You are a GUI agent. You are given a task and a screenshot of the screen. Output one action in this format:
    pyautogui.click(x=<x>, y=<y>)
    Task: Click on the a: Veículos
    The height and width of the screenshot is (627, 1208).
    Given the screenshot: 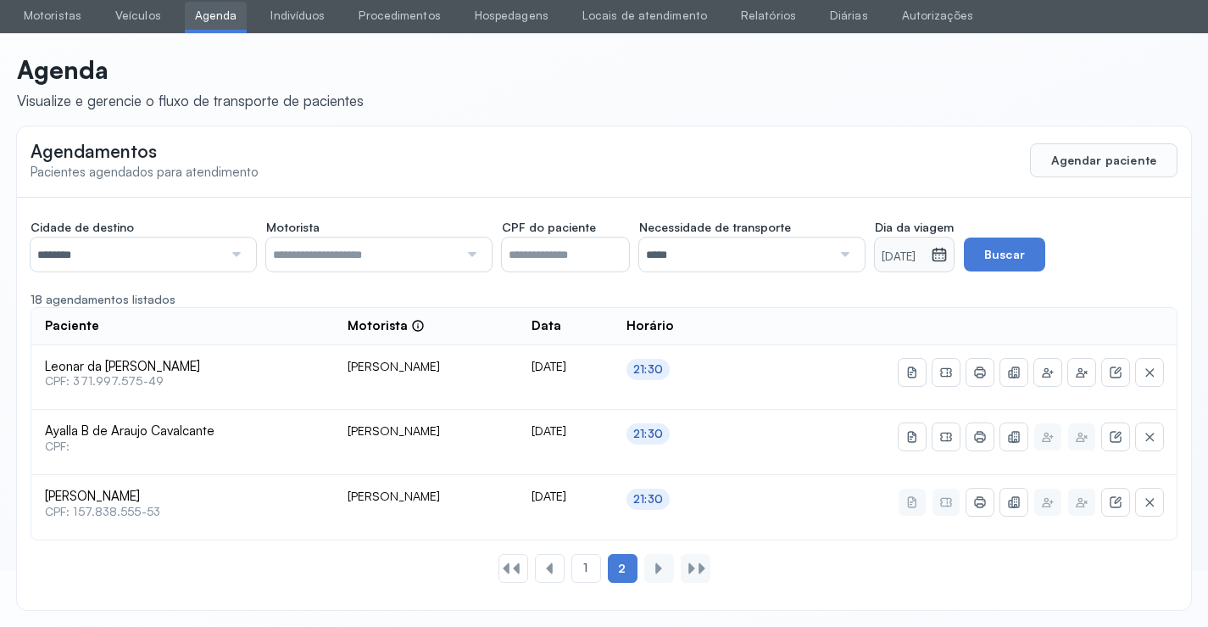 What is the action you would take?
    pyautogui.click(x=138, y=15)
    